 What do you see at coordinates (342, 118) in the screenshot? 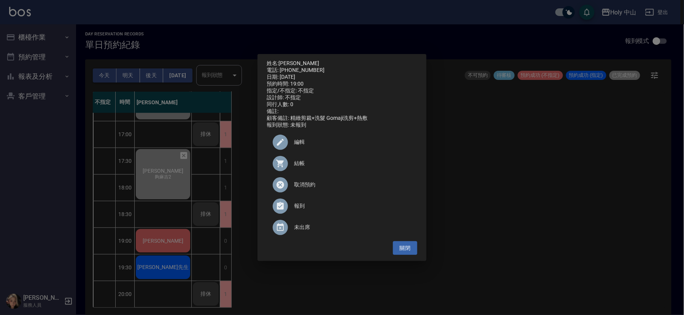
I see `div: 顧客備註: 精緻剪裁+洗髮 Gomaji洗剪+熱敷` at bounding box center [342, 118].